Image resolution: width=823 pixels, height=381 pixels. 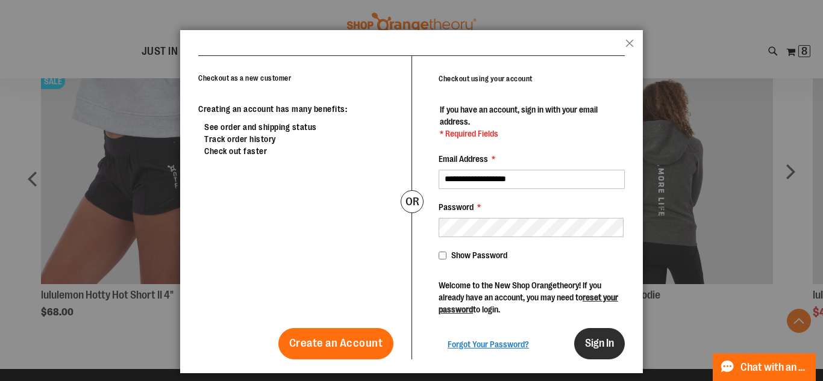 I want to click on span: * Required Fields, so click(x=531, y=134).